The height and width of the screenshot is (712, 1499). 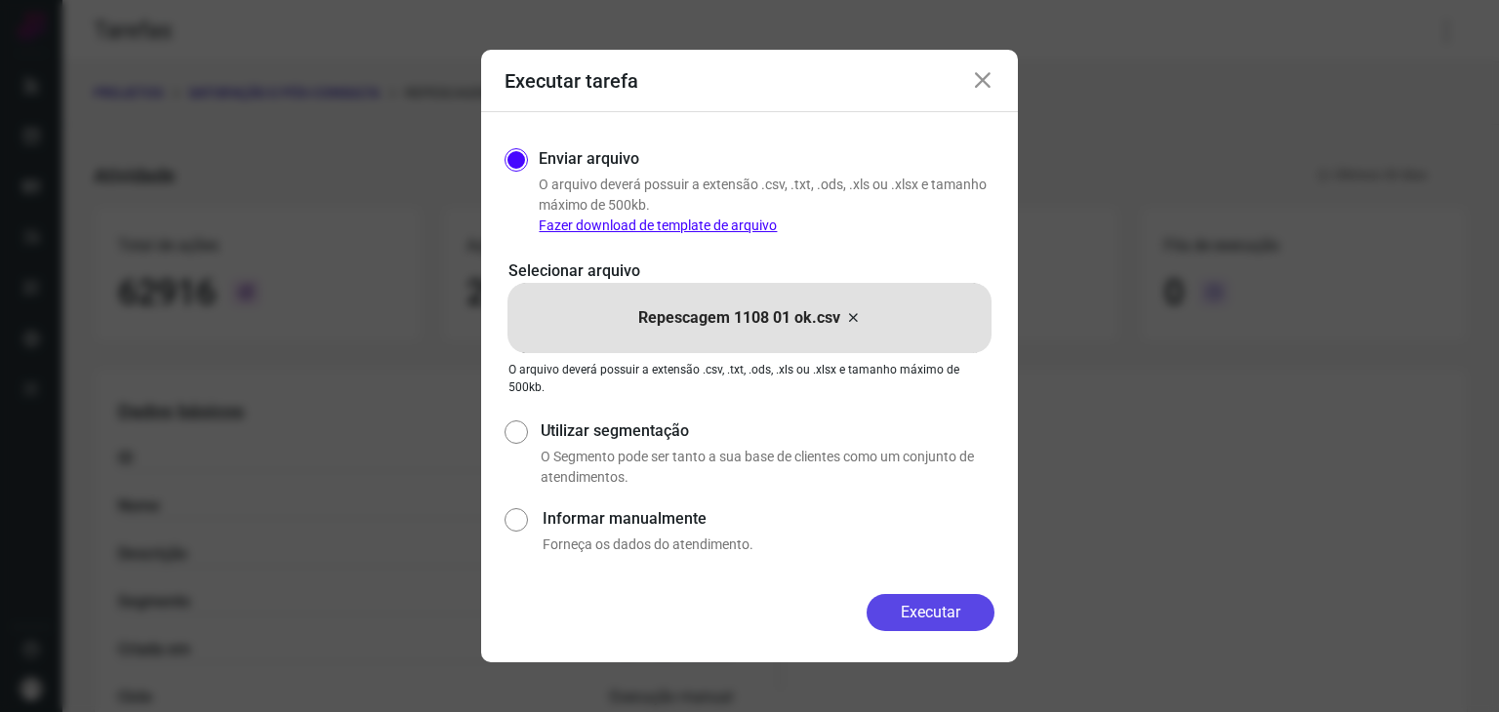 What do you see at coordinates (930, 613) in the screenshot?
I see `button: Executar` at bounding box center [930, 613].